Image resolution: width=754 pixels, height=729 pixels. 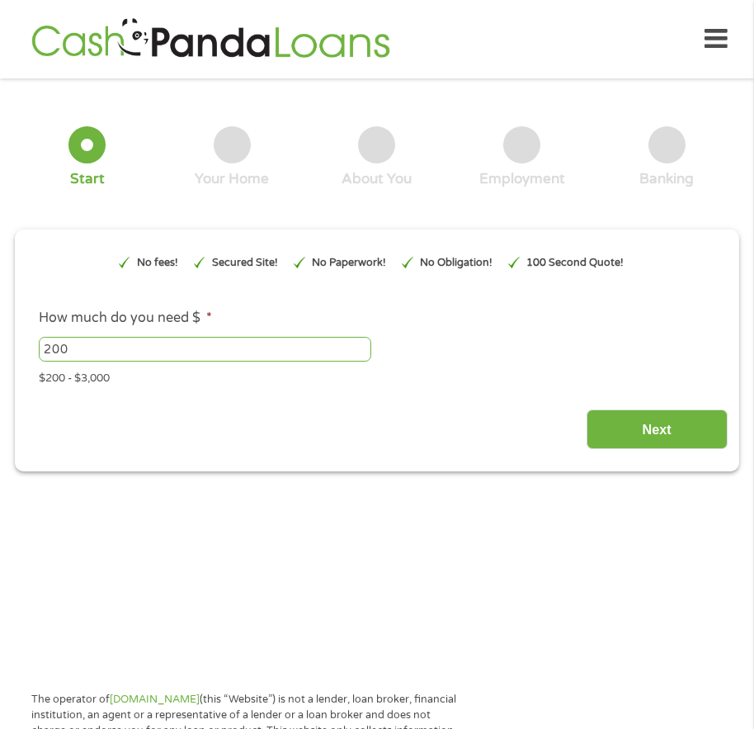 I want to click on div: Banking, so click(x=667, y=179).